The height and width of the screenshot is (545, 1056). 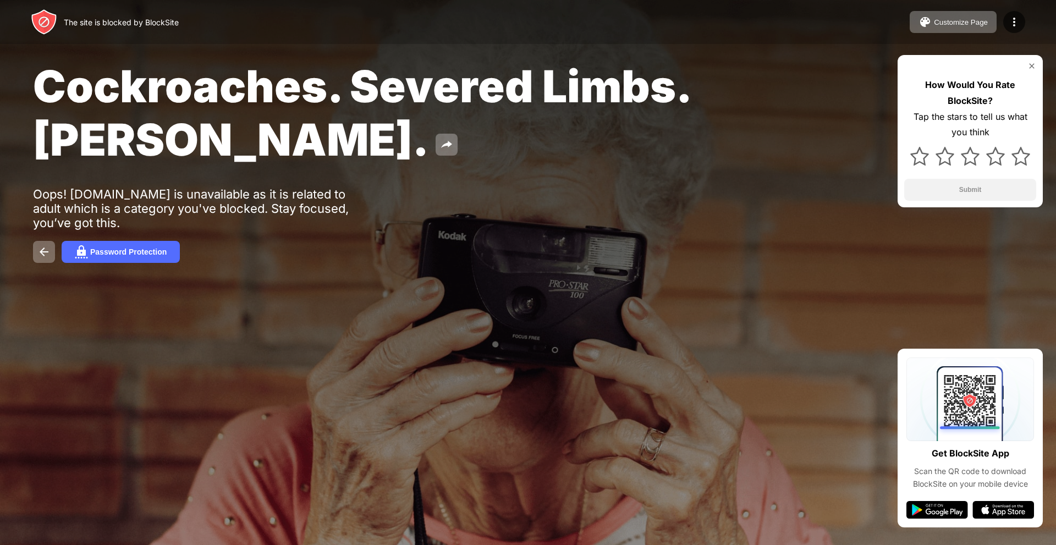 What do you see at coordinates (447, 145) in the screenshot?
I see `img: share.svg` at bounding box center [447, 145].